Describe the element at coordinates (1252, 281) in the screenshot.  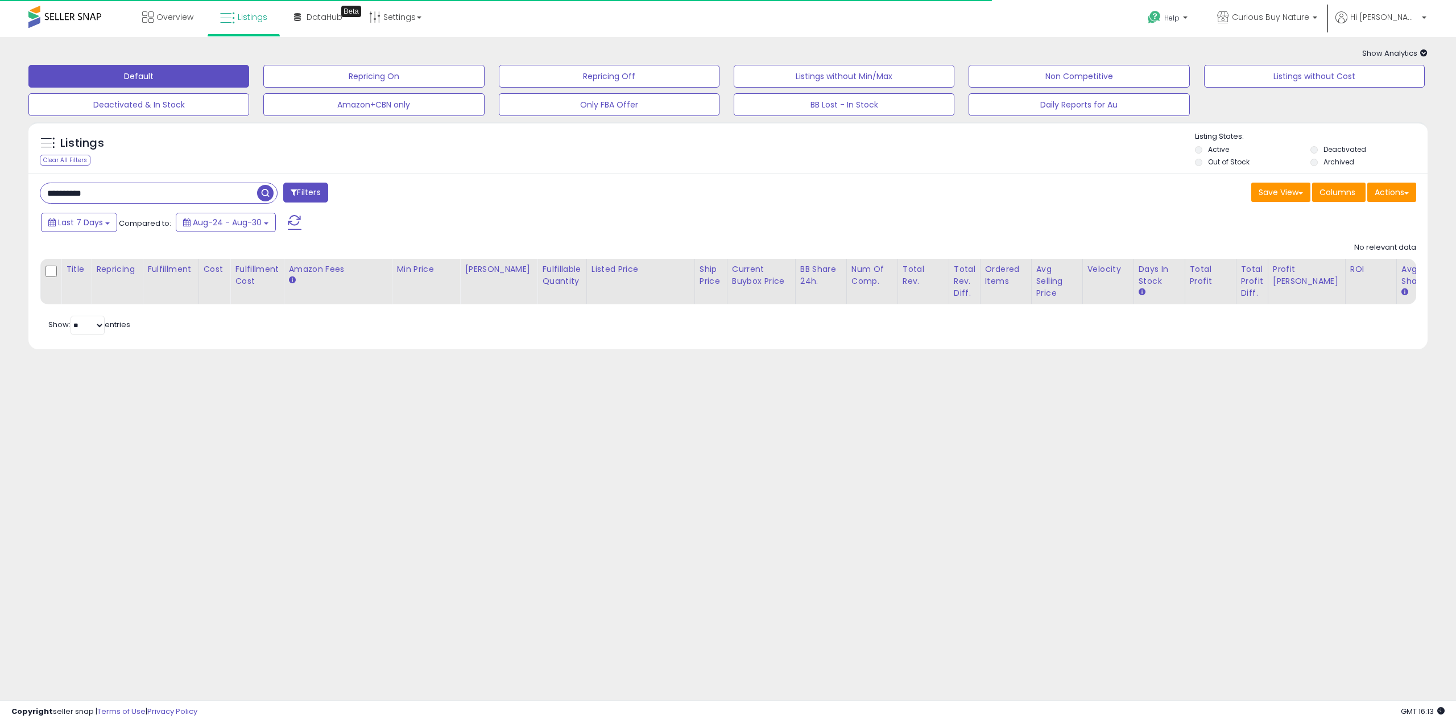
I see `div: Total Profit Diff.` at that location.